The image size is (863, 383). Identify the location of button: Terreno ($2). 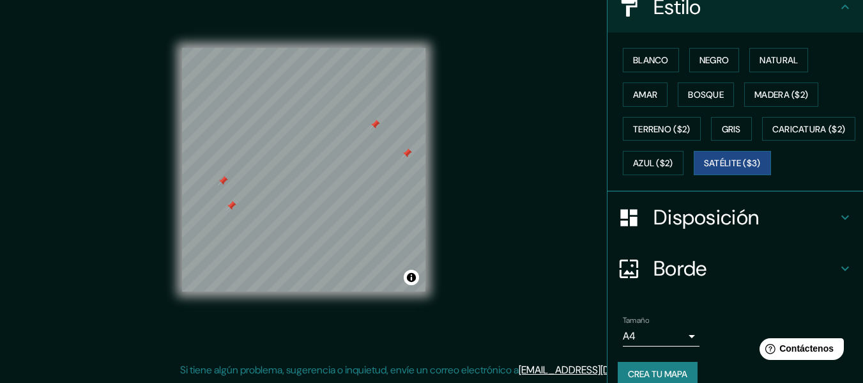
(662, 129).